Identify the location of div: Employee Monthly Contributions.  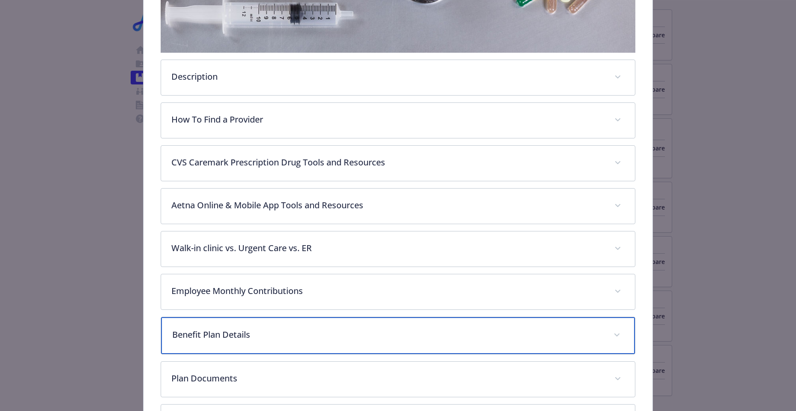
(398, 292).